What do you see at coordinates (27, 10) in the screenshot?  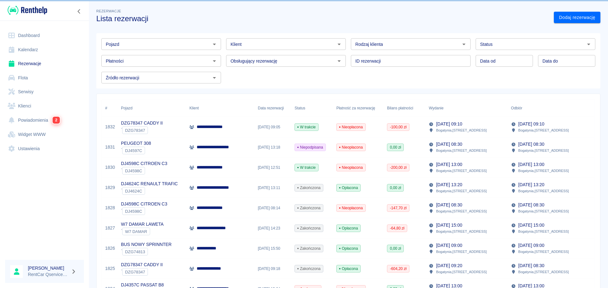 I see `img: Renthelp logo` at bounding box center [27, 10].